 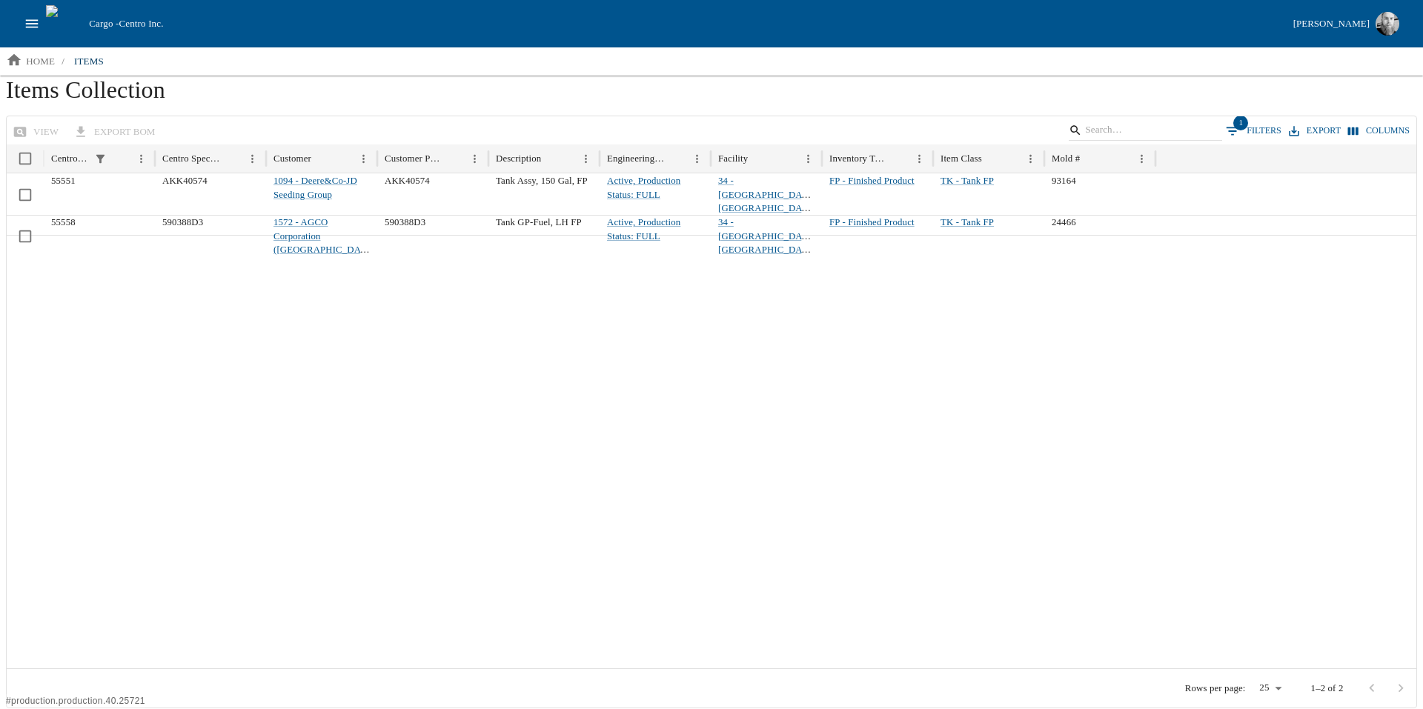 What do you see at coordinates (961, 159) in the screenshot?
I see `div: Item Class` at bounding box center [961, 159].